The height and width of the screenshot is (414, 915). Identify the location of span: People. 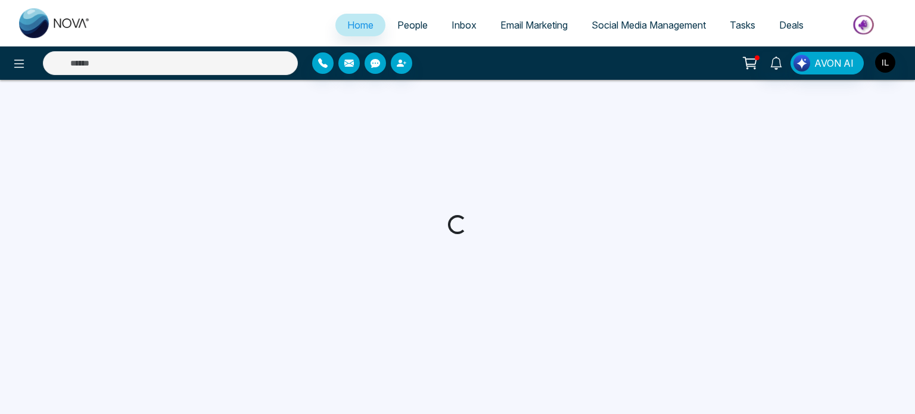
(412, 25).